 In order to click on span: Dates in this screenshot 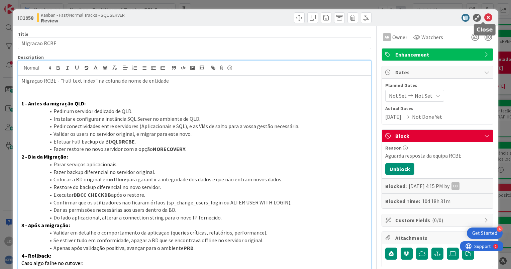, I will do `click(438, 72)`.